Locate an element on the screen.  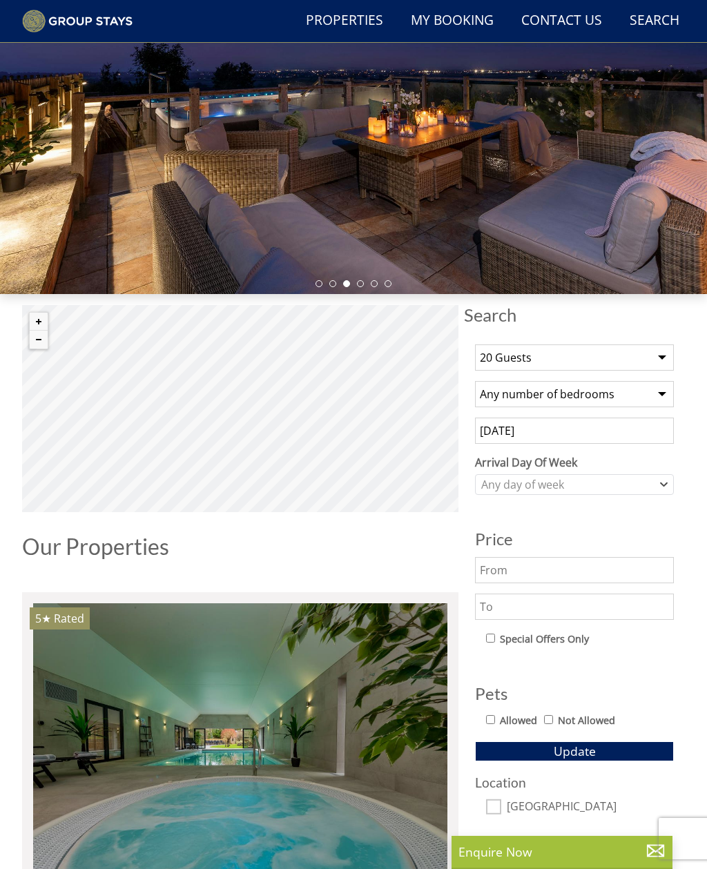
h3: Pets is located at coordinates (574, 694).